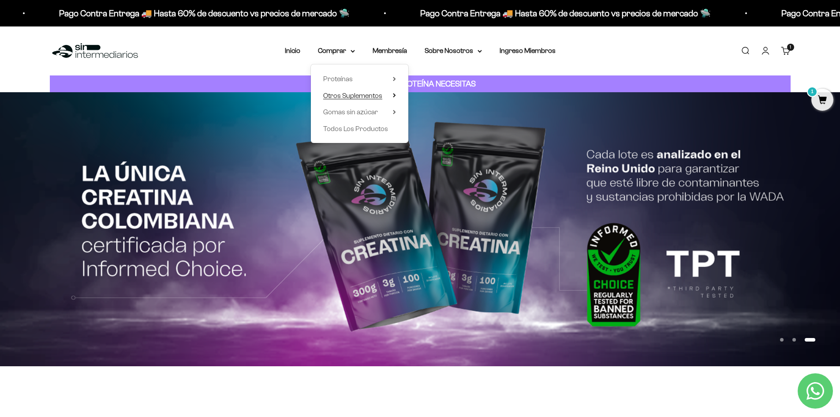 This screenshot has height=417, width=840. I want to click on summary: Comprar, so click(336, 51).